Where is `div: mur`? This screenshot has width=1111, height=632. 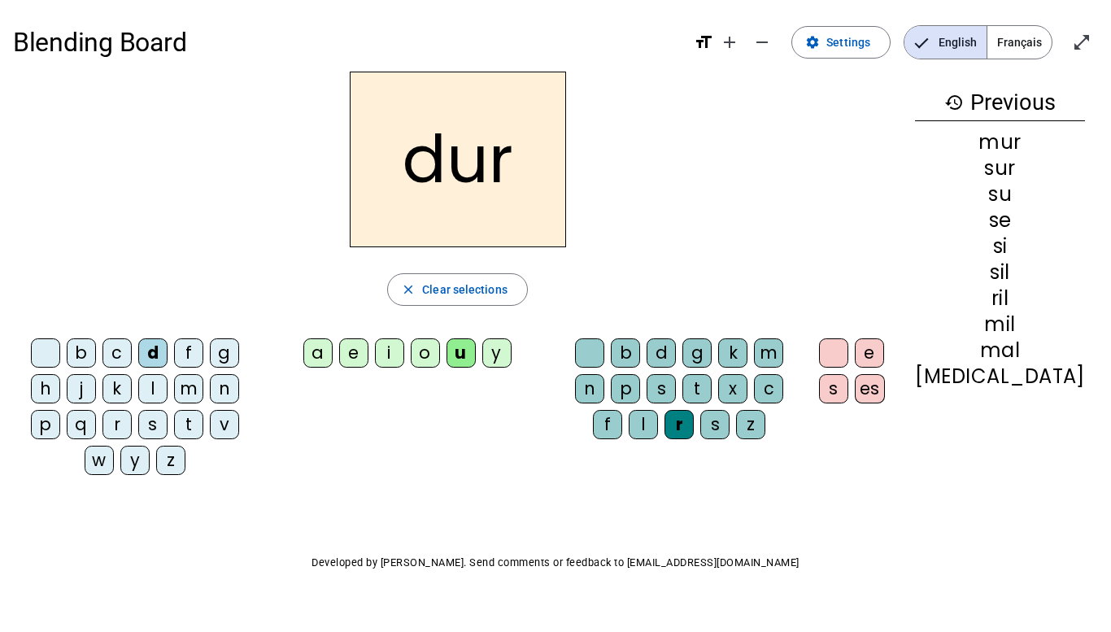 div: mur is located at coordinates (1000, 142).